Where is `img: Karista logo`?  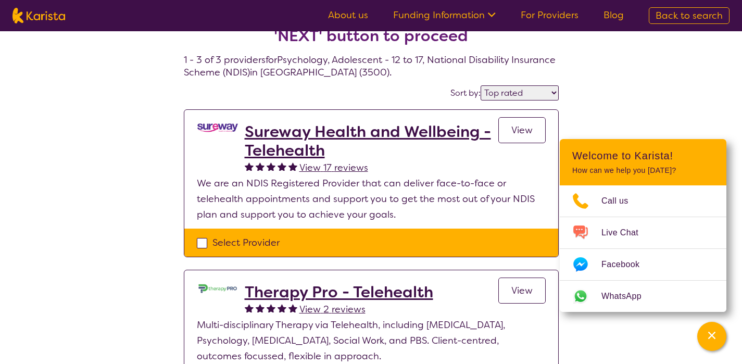 img: Karista logo is located at coordinates (39, 16).